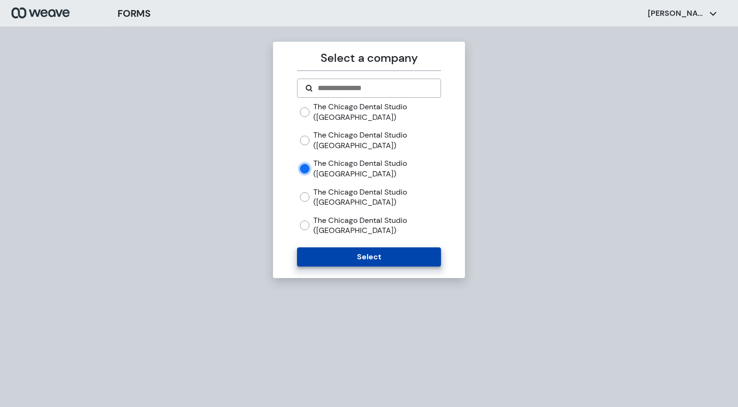  I want to click on p: Select a company, so click(368, 58).